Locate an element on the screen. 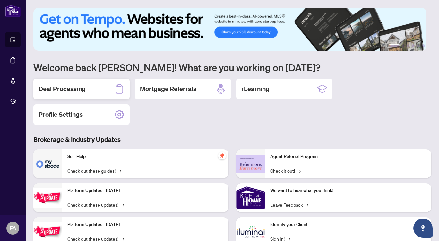  h2: Deal Processing is located at coordinates (62, 89).